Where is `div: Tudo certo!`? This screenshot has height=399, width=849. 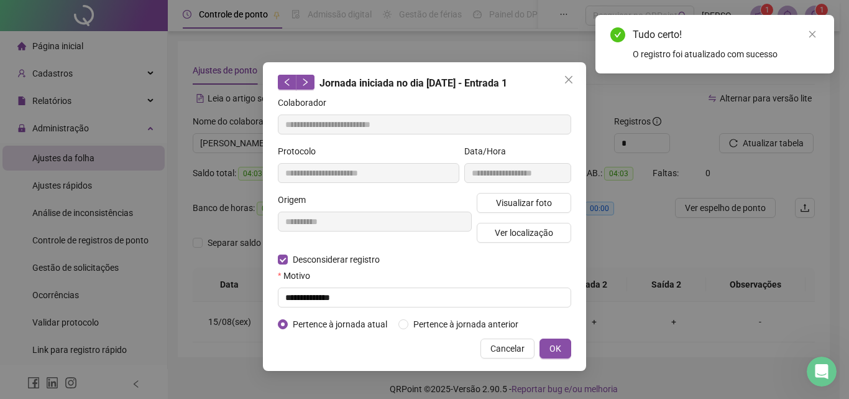
div: Tudo certo! is located at coordinates (726, 35).